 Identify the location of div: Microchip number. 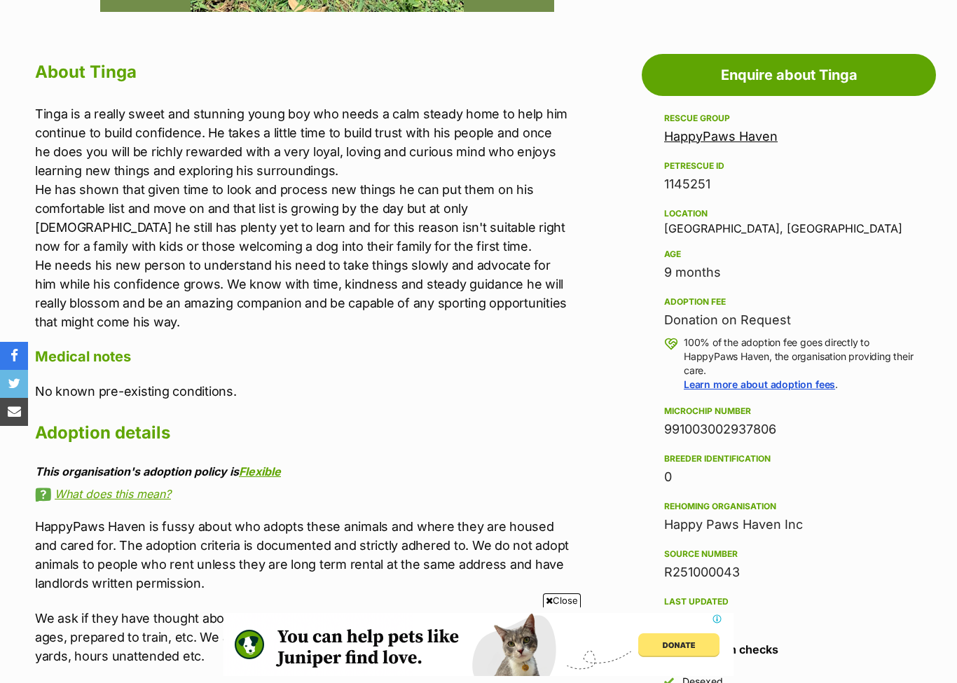
(789, 411).